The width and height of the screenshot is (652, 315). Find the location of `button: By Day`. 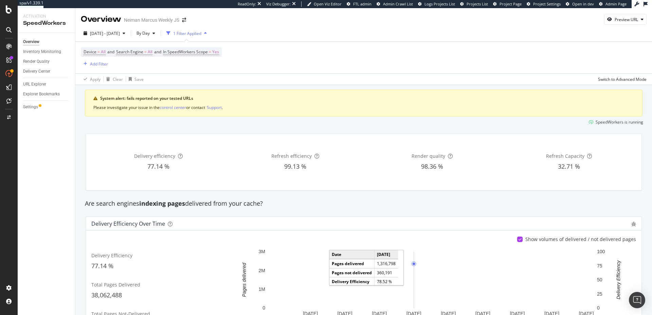

button: By Day is located at coordinates (146, 33).